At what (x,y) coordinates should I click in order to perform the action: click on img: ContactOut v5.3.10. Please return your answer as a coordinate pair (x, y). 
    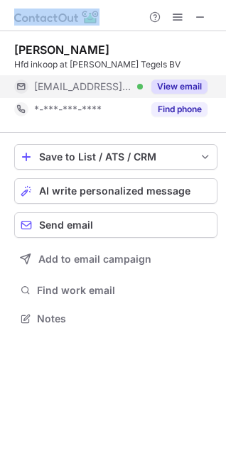
    Looking at the image, I should click on (57, 17).